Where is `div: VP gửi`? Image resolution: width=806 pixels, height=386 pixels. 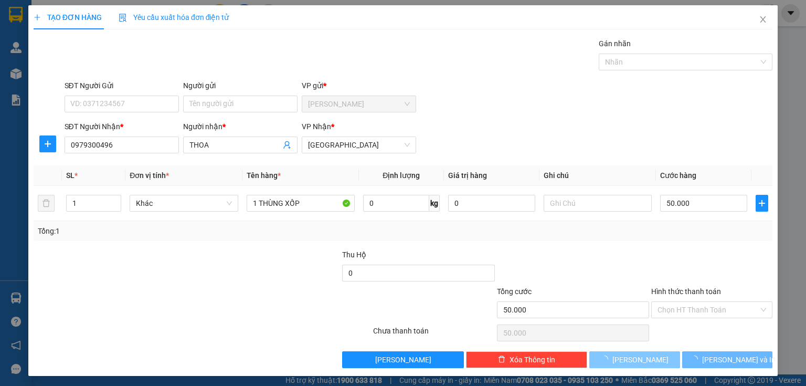 div: VP gửi is located at coordinates (359, 86).